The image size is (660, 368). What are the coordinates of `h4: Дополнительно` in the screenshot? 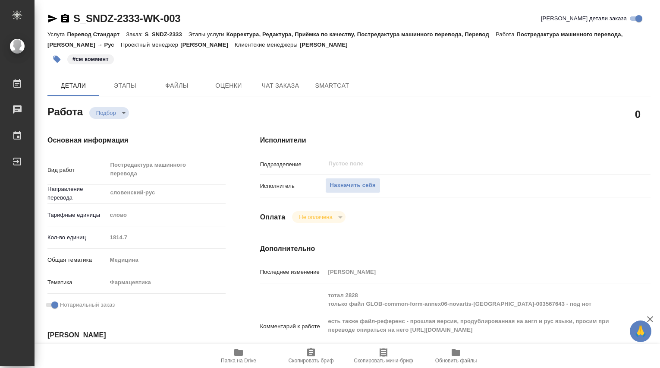 It's located at (455, 249).